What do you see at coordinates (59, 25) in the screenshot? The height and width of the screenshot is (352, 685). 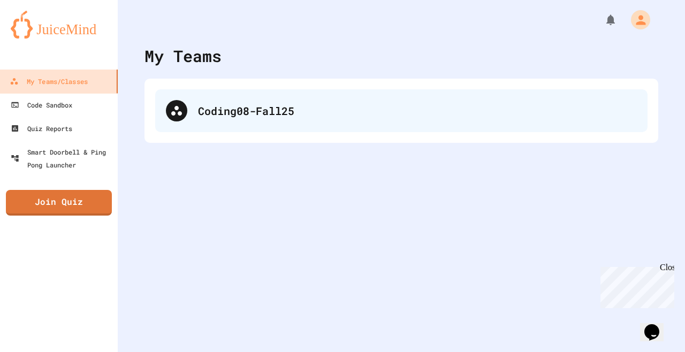 I see `img: logo-orange.svg` at bounding box center [59, 25].